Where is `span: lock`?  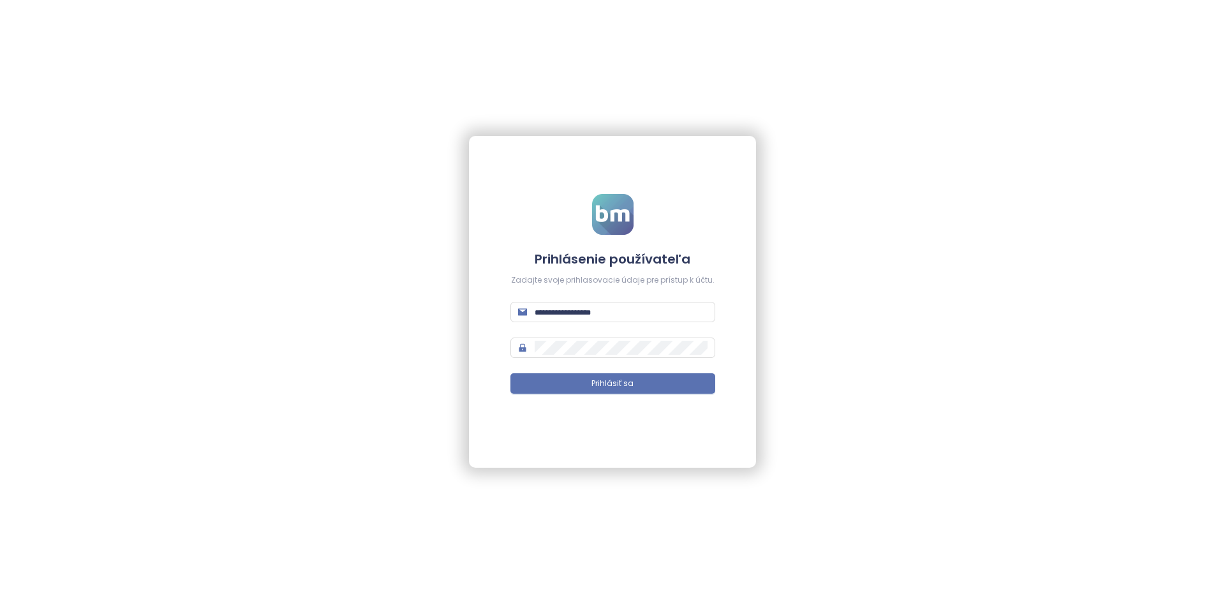 span: lock is located at coordinates (522, 348).